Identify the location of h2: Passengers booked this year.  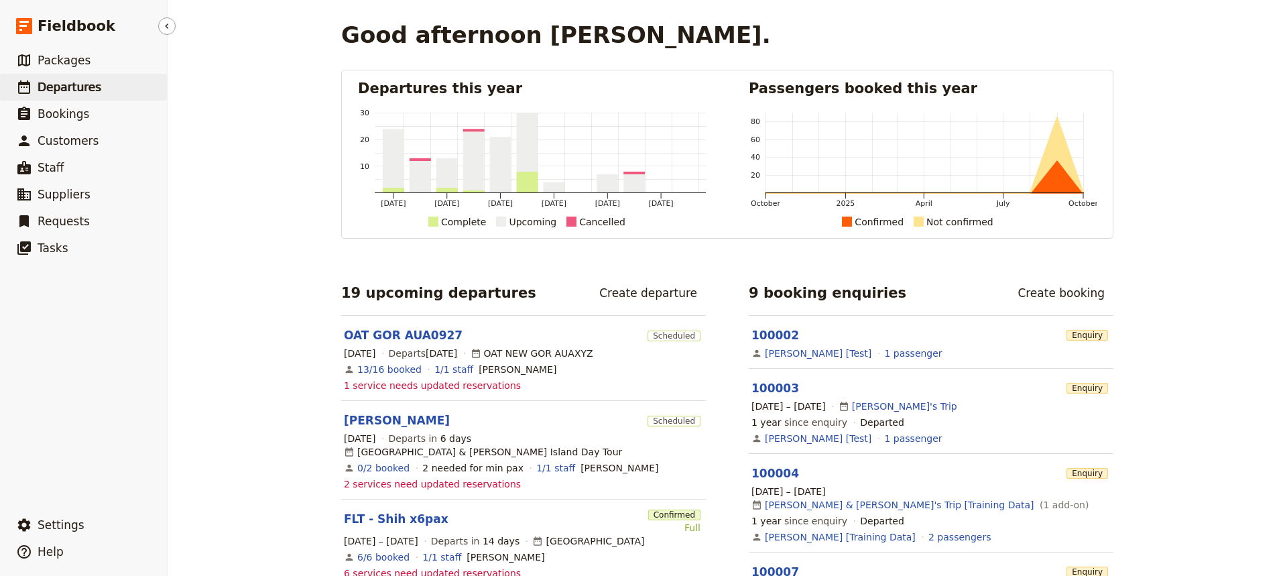
(922, 88).